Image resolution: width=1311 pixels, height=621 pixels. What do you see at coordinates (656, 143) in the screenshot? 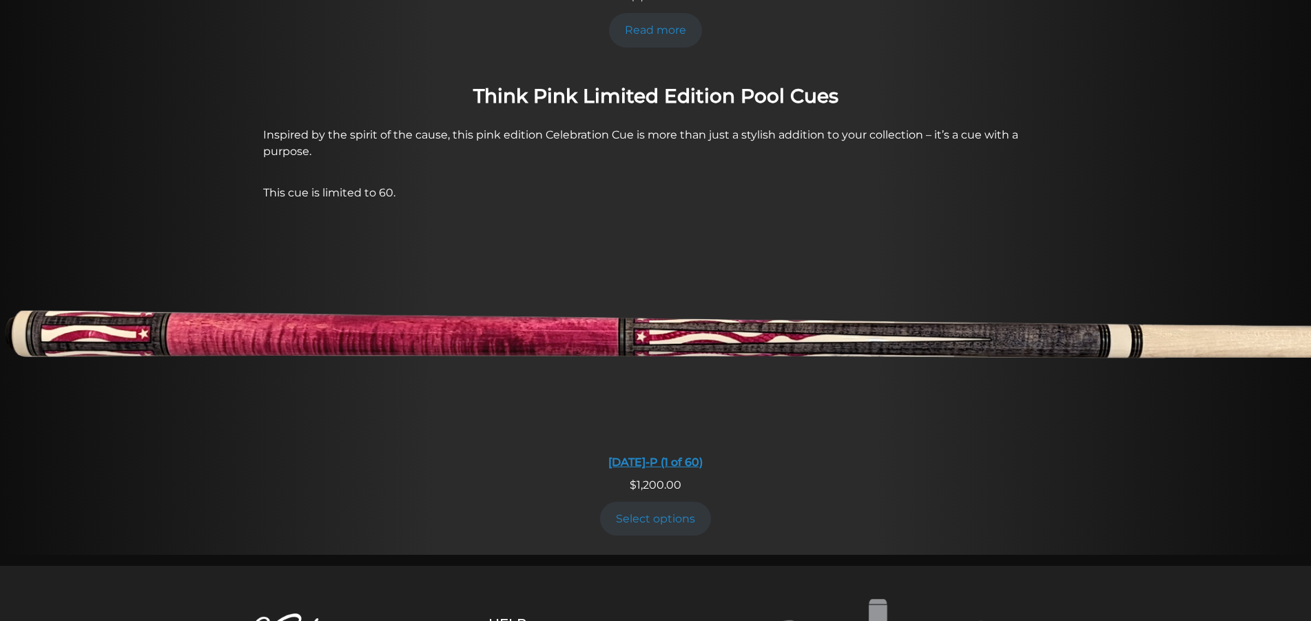
I see `p: Inspired by the spirit of the cause, this pink edition Celebration Cue is more than just a stylis...` at bounding box center [656, 143].